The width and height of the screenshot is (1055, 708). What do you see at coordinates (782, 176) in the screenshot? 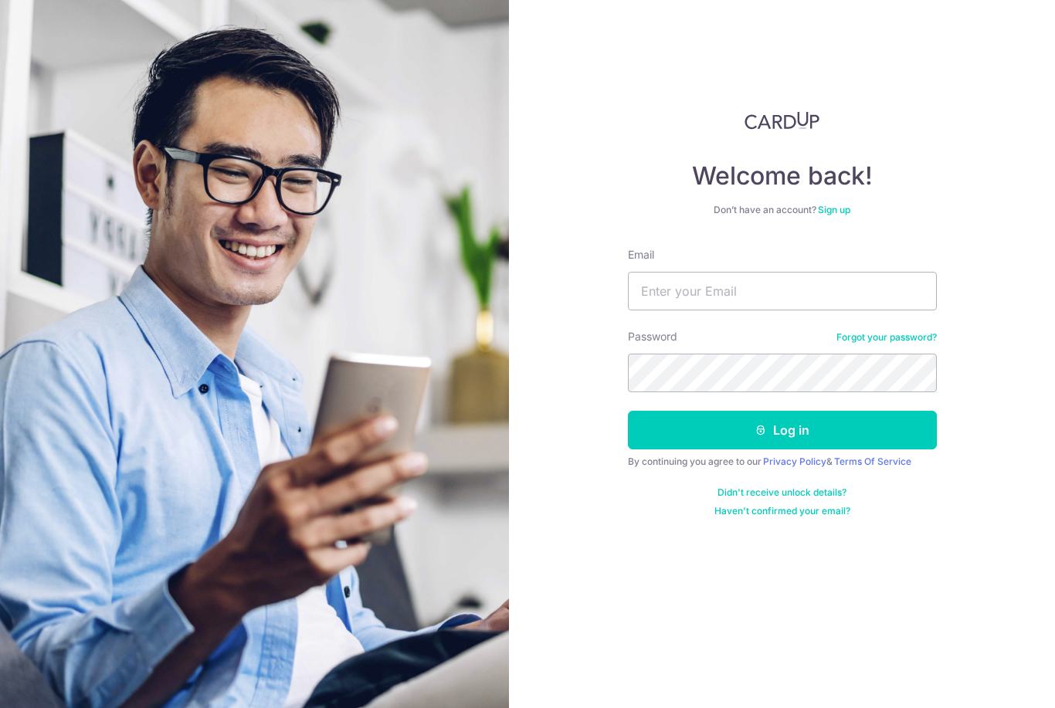
I see `h4: Welcome back!` at bounding box center [782, 176].